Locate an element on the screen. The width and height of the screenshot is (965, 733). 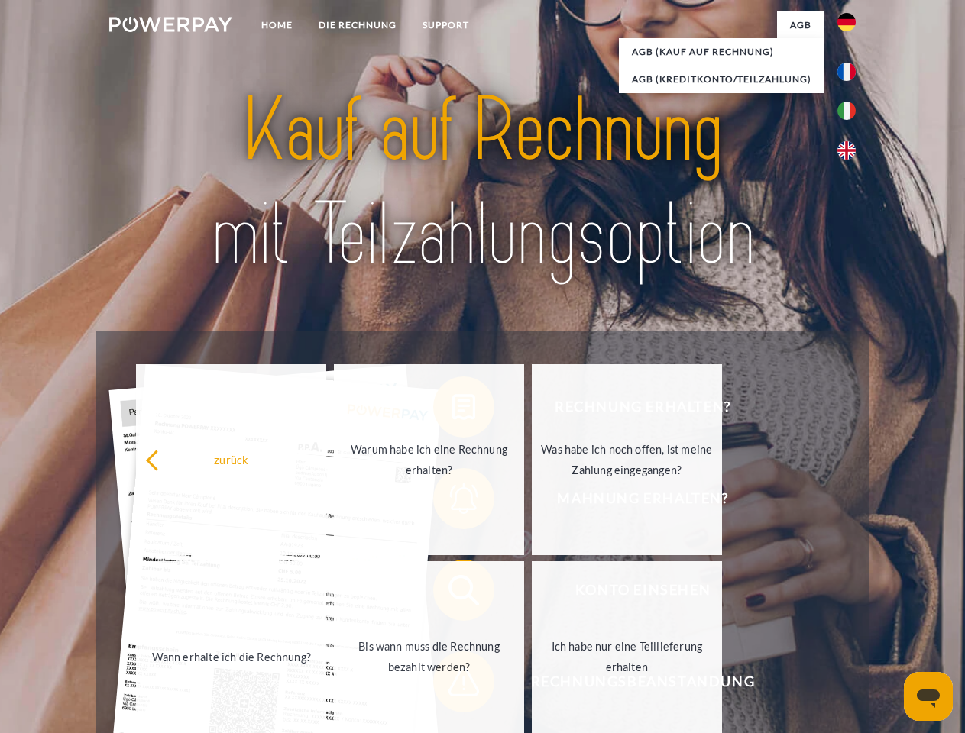
div: zurück is located at coordinates (231, 459).